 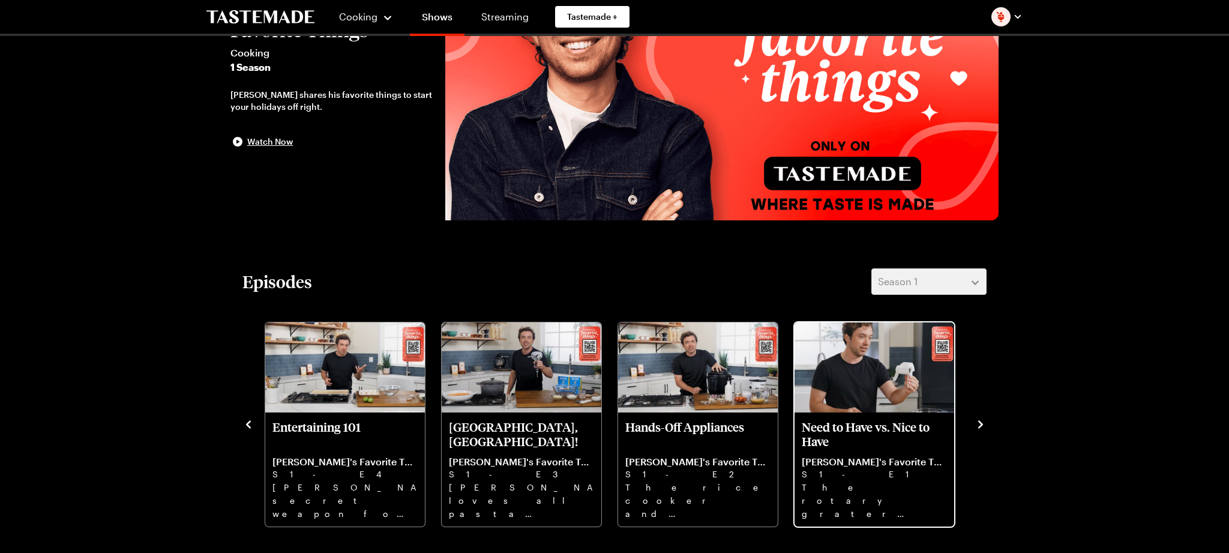 What do you see at coordinates (521, 367) in the screenshot?
I see `img: Ciao, Italy!` at bounding box center [521, 367].